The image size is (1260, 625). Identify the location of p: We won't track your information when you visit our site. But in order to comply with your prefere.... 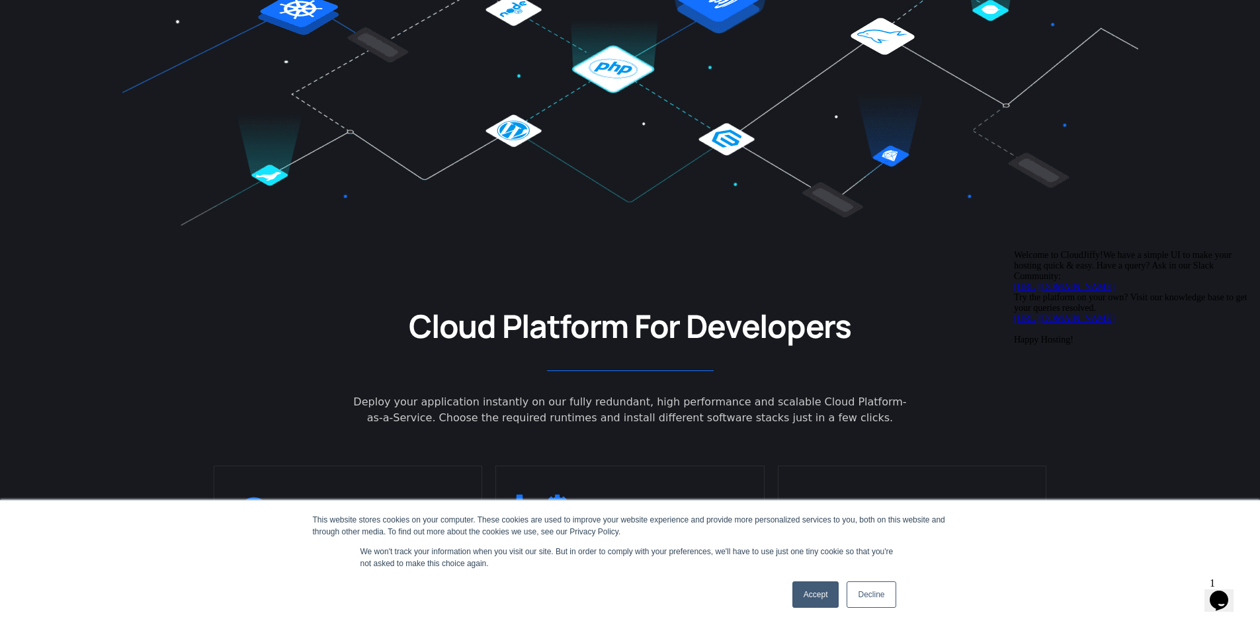
(630, 557).